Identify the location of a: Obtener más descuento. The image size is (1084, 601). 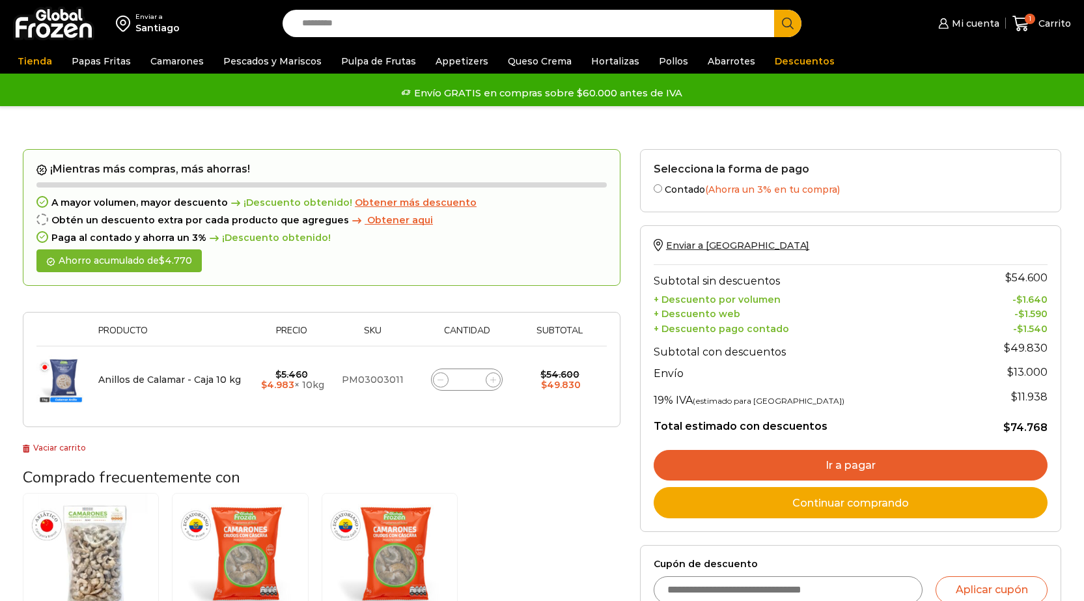
(415, 202).